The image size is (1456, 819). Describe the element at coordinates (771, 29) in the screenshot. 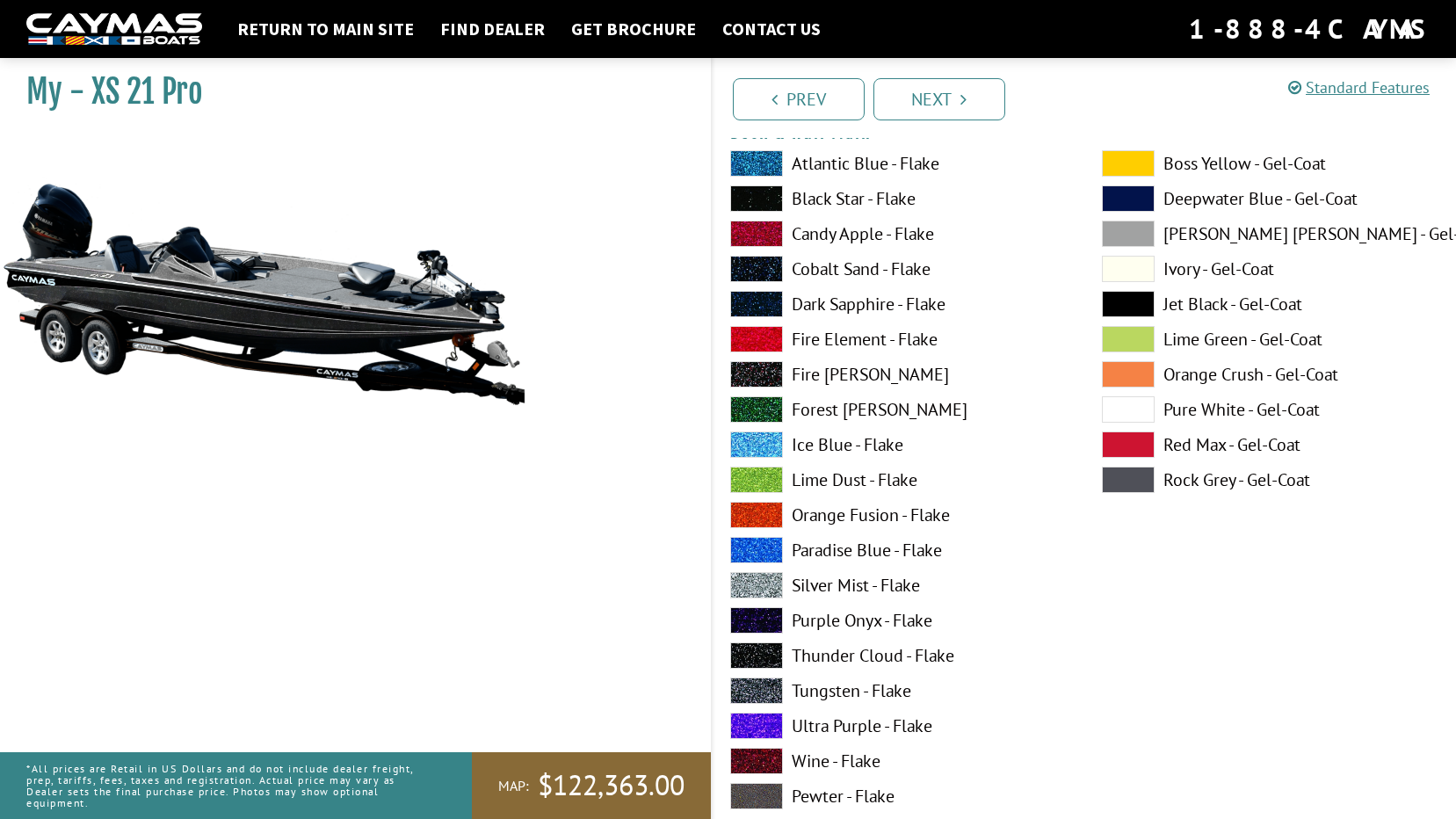

I see `a: Contact Us` at that location.